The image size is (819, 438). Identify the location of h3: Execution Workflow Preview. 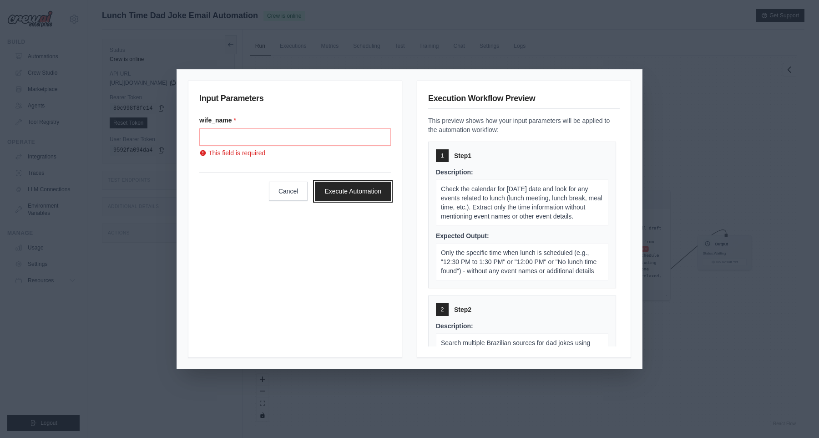
(524, 100).